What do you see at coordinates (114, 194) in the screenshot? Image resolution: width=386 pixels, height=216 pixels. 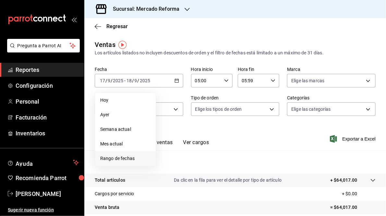 I see `p: Cargos por servicio` at bounding box center [114, 194].